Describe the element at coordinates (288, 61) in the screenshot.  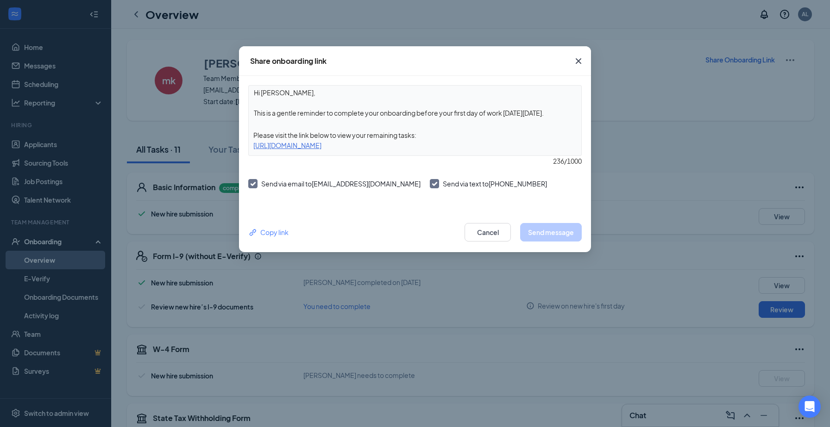
I see `div: Share onboarding link` at that location.